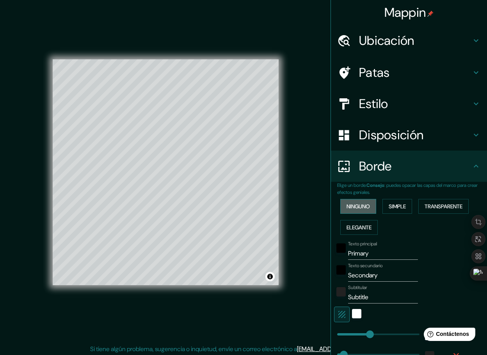 This screenshot has height=355, width=487. I want to click on div: Disposición, so click(409, 135).